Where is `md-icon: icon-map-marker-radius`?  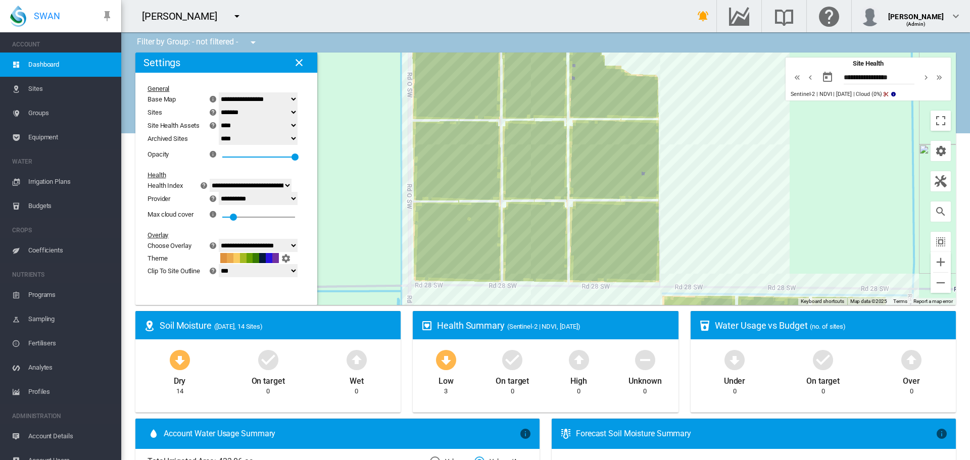 md-icon: icon-map-marker-radius is located at coordinates (149, 326).